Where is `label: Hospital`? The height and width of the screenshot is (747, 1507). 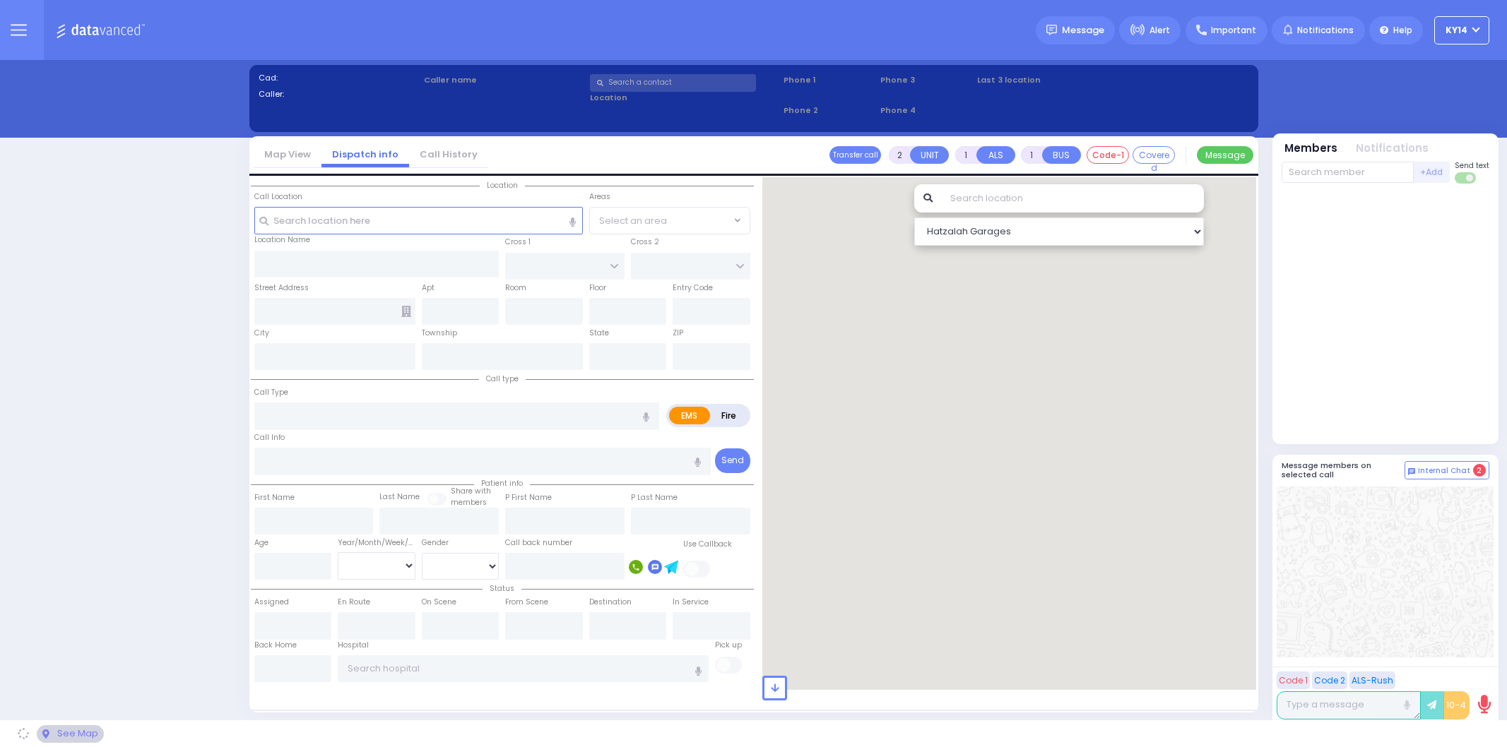 label: Hospital is located at coordinates (353, 646).